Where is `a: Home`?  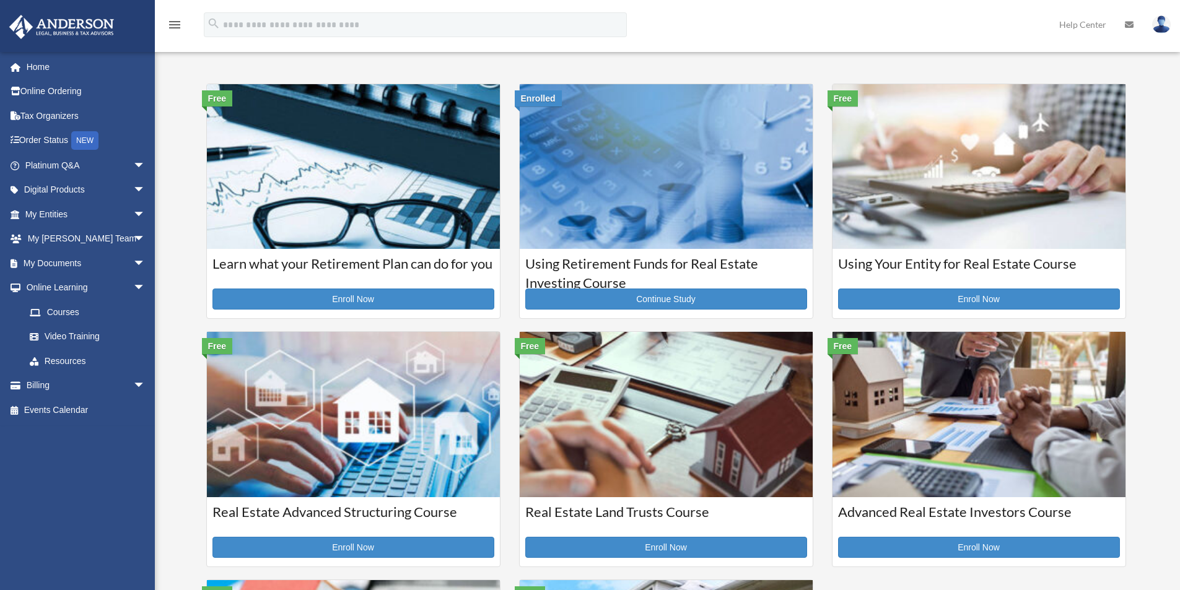
a: Home is located at coordinates (86, 67).